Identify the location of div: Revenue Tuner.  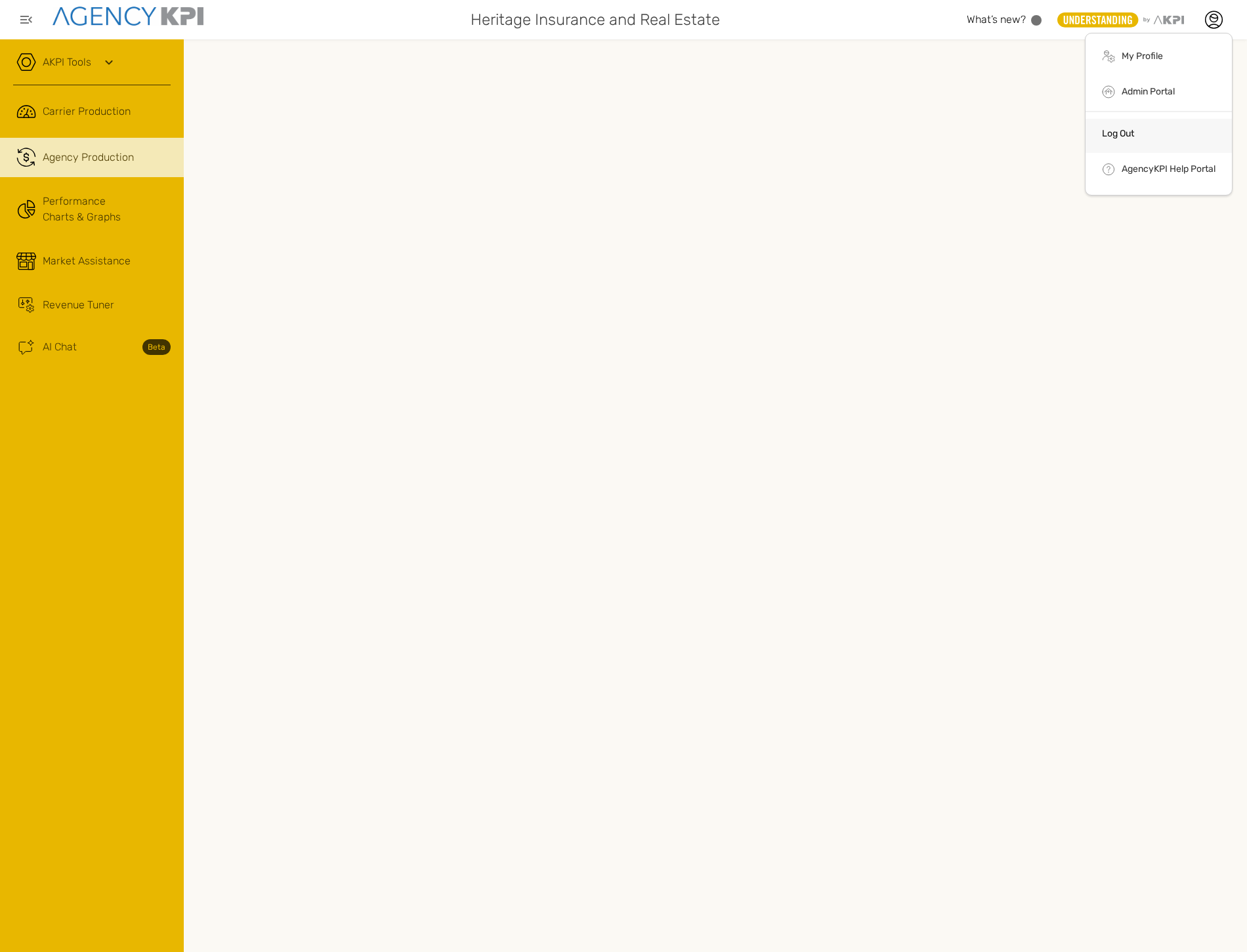
(78, 305).